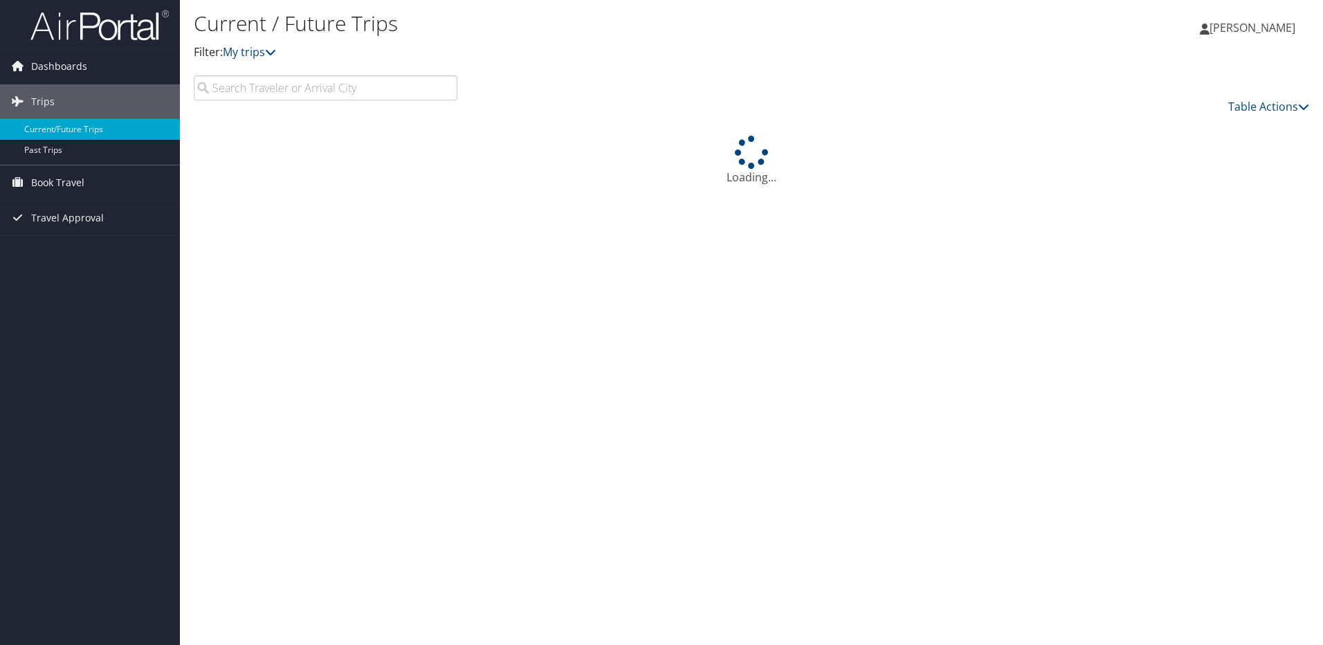 This screenshot has width=1323, height=645. What do you see at coordinates (59, 66) in the screenshot?
I see `span: Dashboards` at bounding box center [59, 66].